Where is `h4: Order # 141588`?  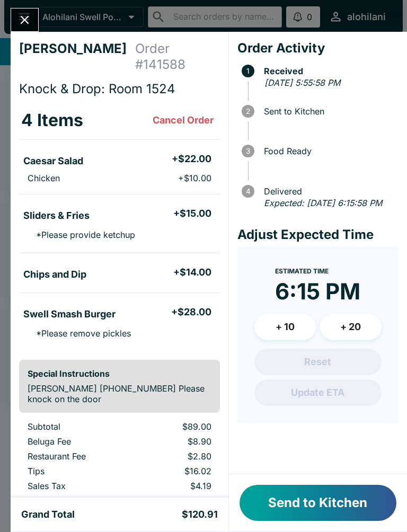
h4: Order # 141588 is located at coordinates (177, 57).